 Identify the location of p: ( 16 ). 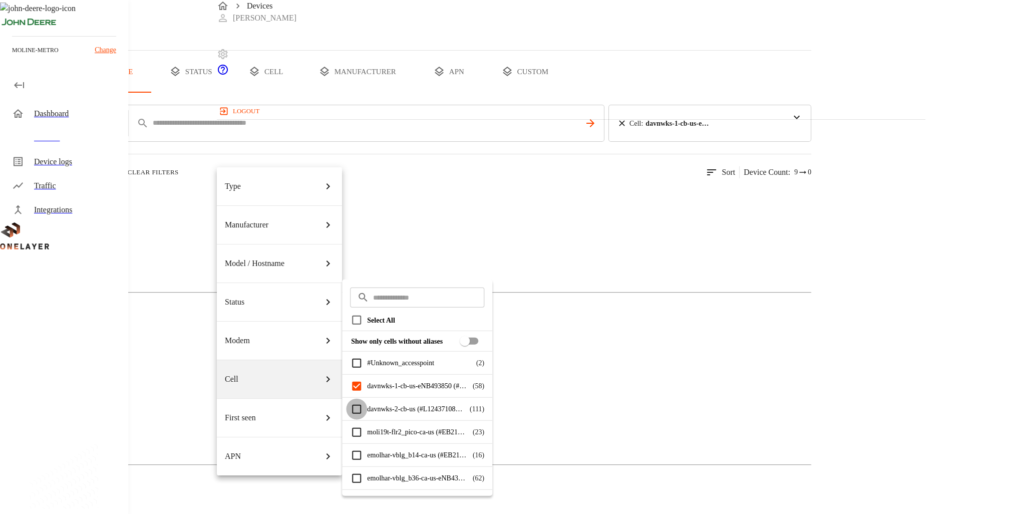
(478, 455).